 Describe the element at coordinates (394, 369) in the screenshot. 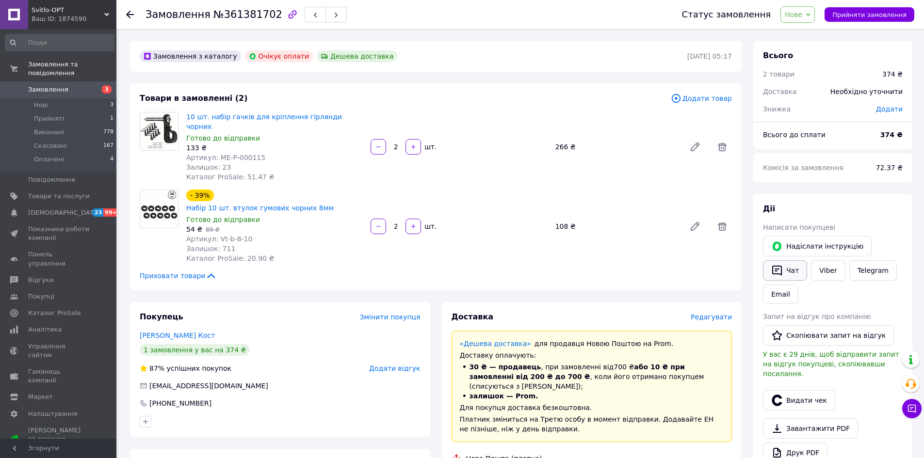

I see `span: Додати відгук` at that location.